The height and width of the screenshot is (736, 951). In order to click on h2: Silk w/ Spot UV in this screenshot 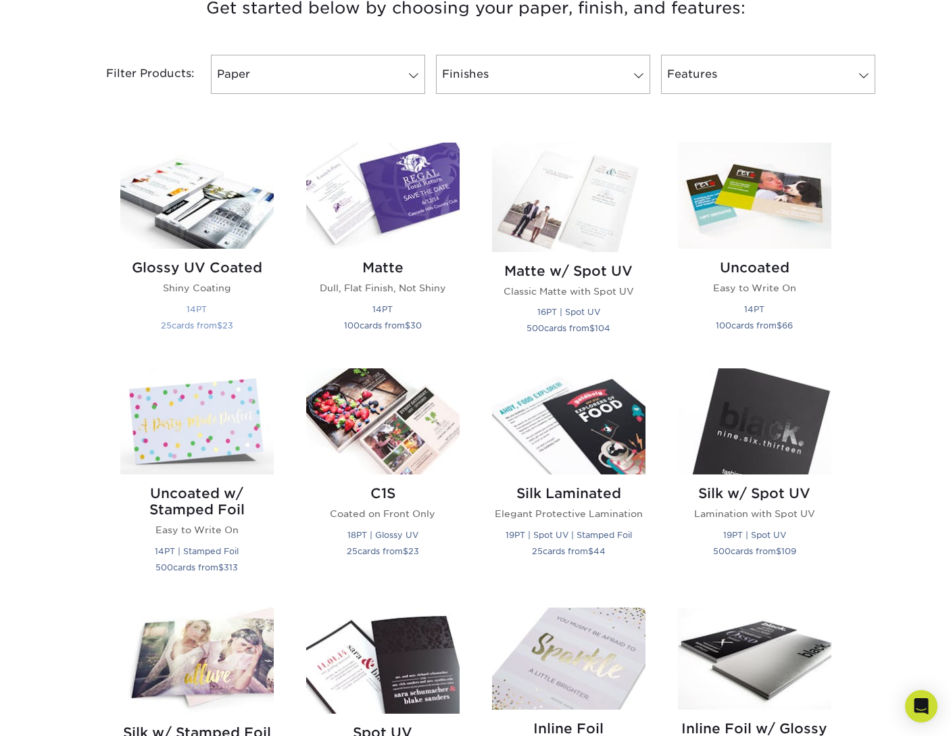, I will do `click(755, 494)`.